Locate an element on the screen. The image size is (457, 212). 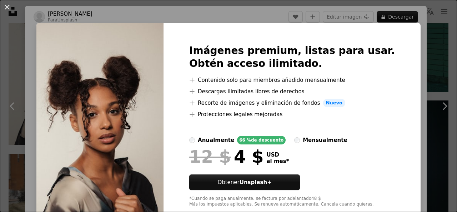
li: Contenido solo para miembros añadido mensualmente is located at coordinates (292, 80).